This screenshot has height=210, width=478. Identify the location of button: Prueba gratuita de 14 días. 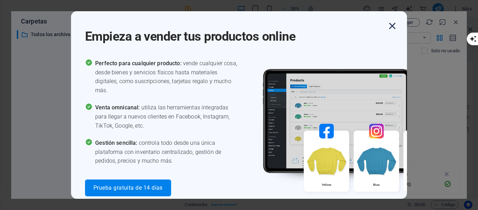
(128, 187).